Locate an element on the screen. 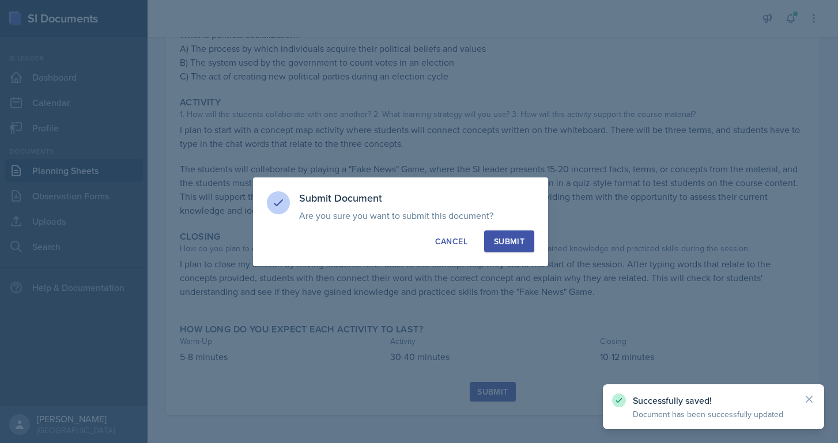  h3: Submit Document is located at coordinates (416, 198).